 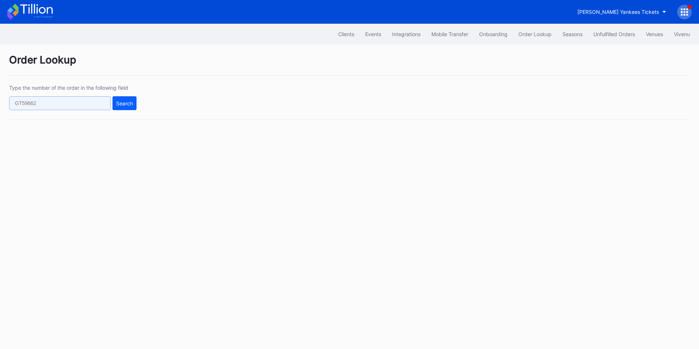 I want to click on a: Unfulfilled Orders, so click(x=614, y=34).